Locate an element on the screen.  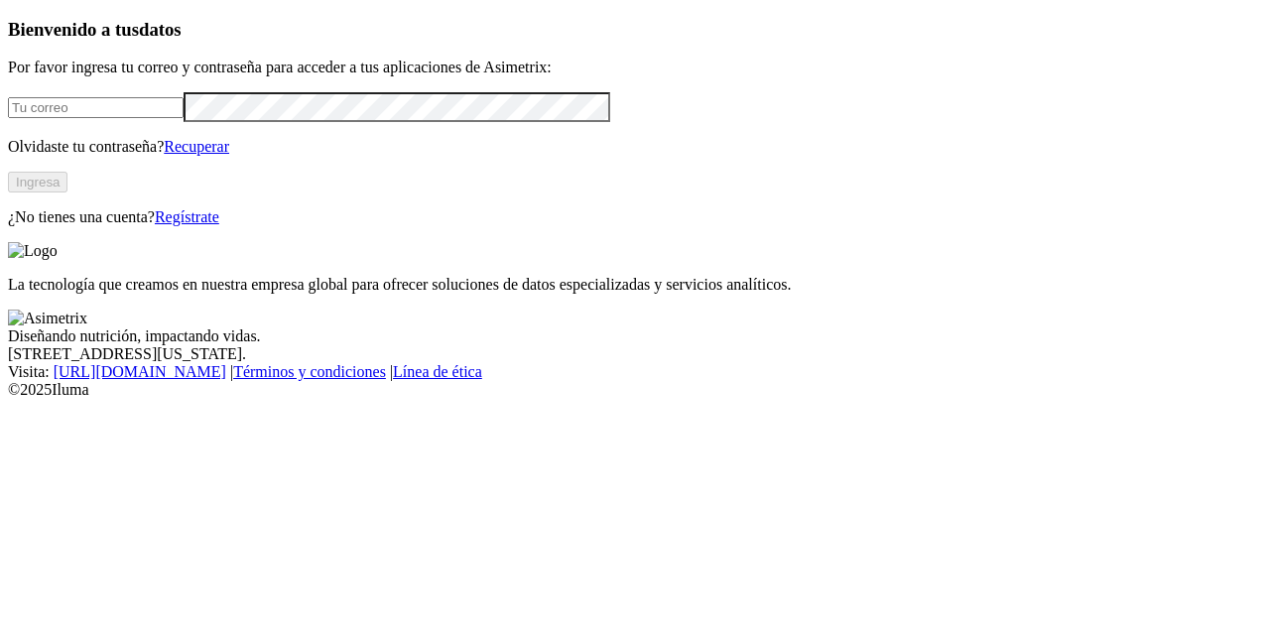
div: Diseñando nutrición, impactando vidas. is located at coordinates (635, 336).